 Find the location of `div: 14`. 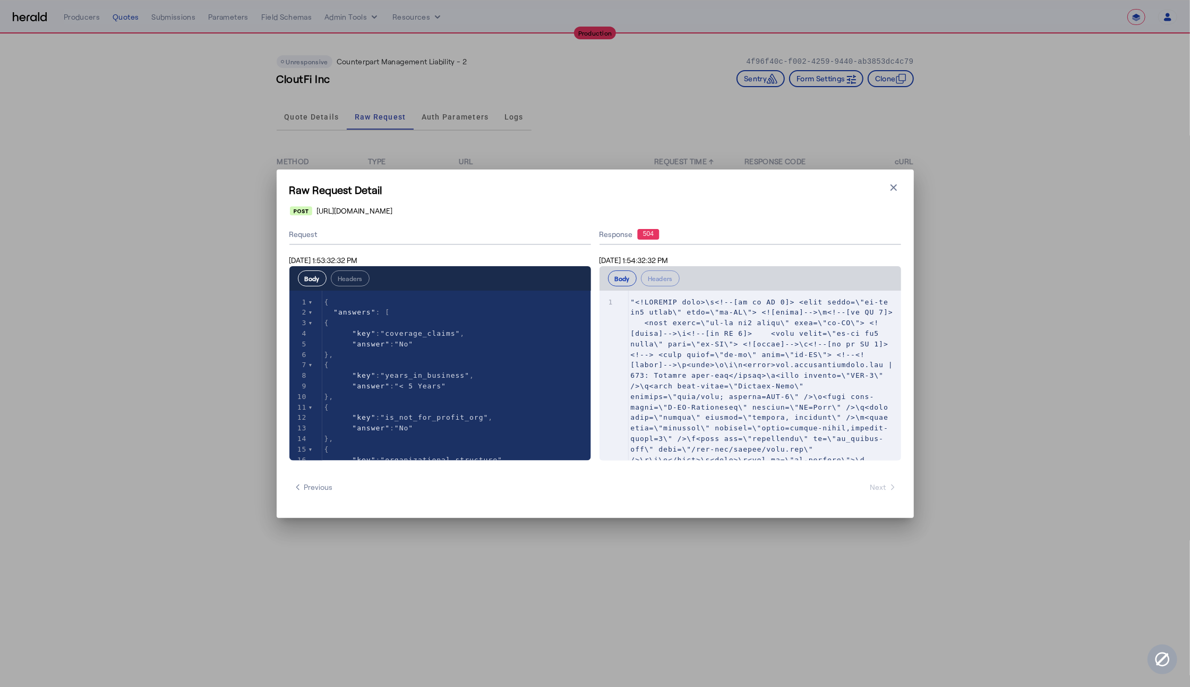

div: 14 is located at coordinates (299, 439).